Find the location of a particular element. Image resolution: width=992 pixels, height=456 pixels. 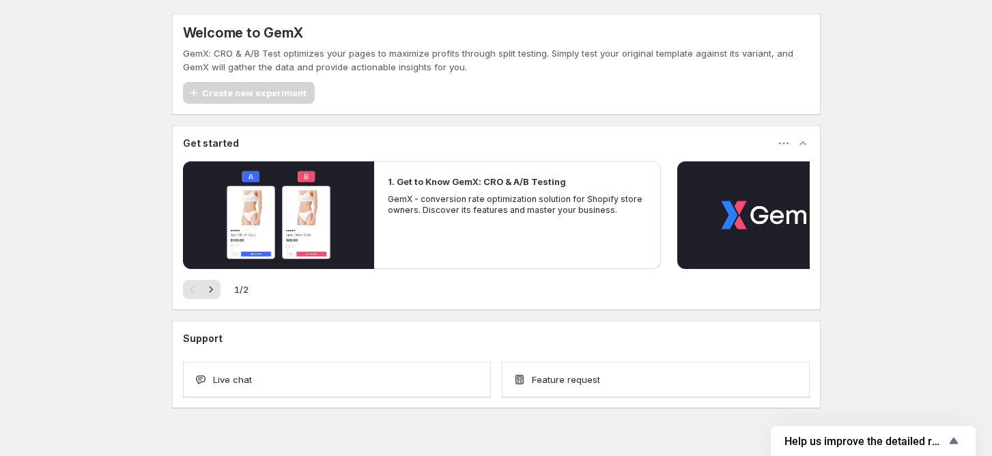

span: 1 / 2 is located at coordinates (241, 289).